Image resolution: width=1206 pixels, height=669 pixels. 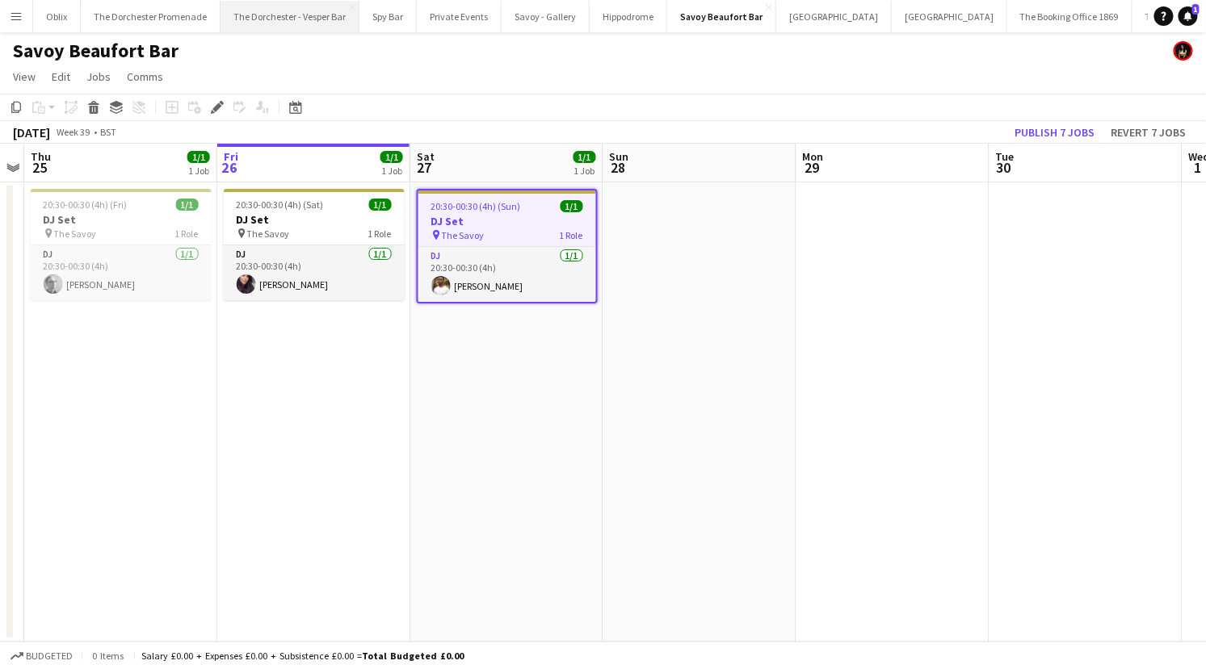 What do you see at coordinates (86, 204) in the screenshot?
I see `span: 20:30-00:30 (4h) (Fri)` at bounding box center [86, 204].